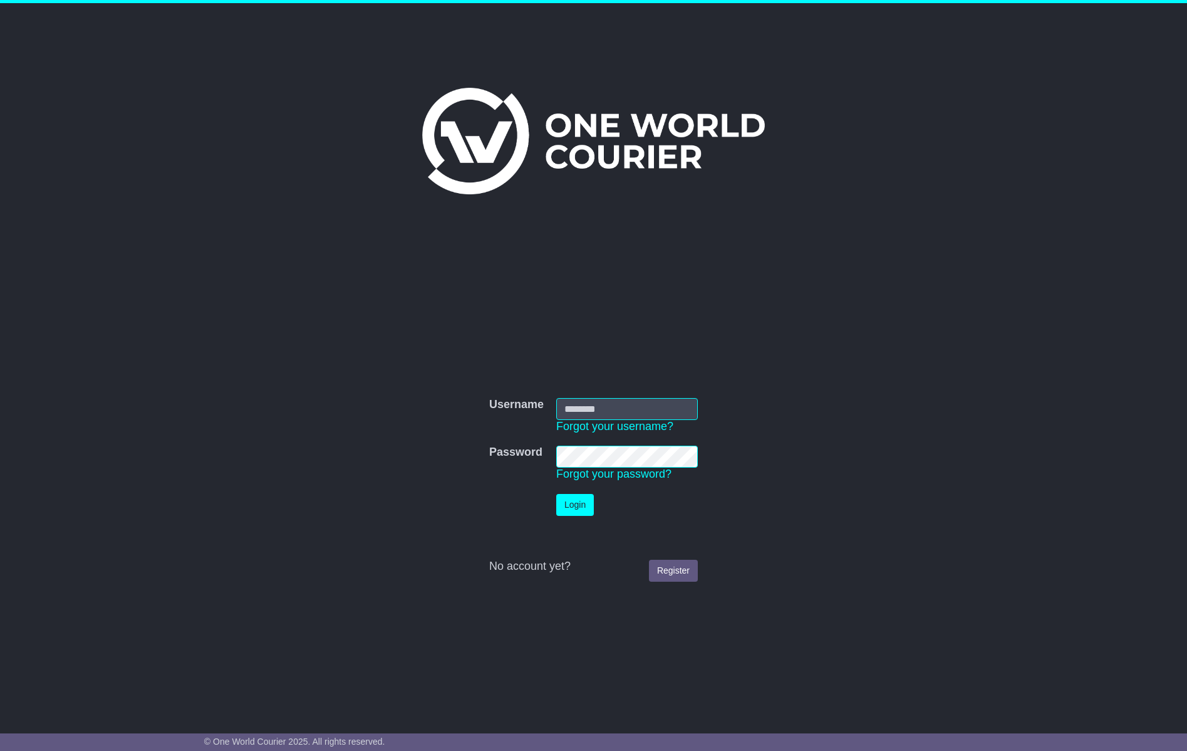 Image resolution: width=1187 pixels, height=751 pixels. Describe the element at coordinates (575, 504) in the screenshot. I see `button: Login` at that location.